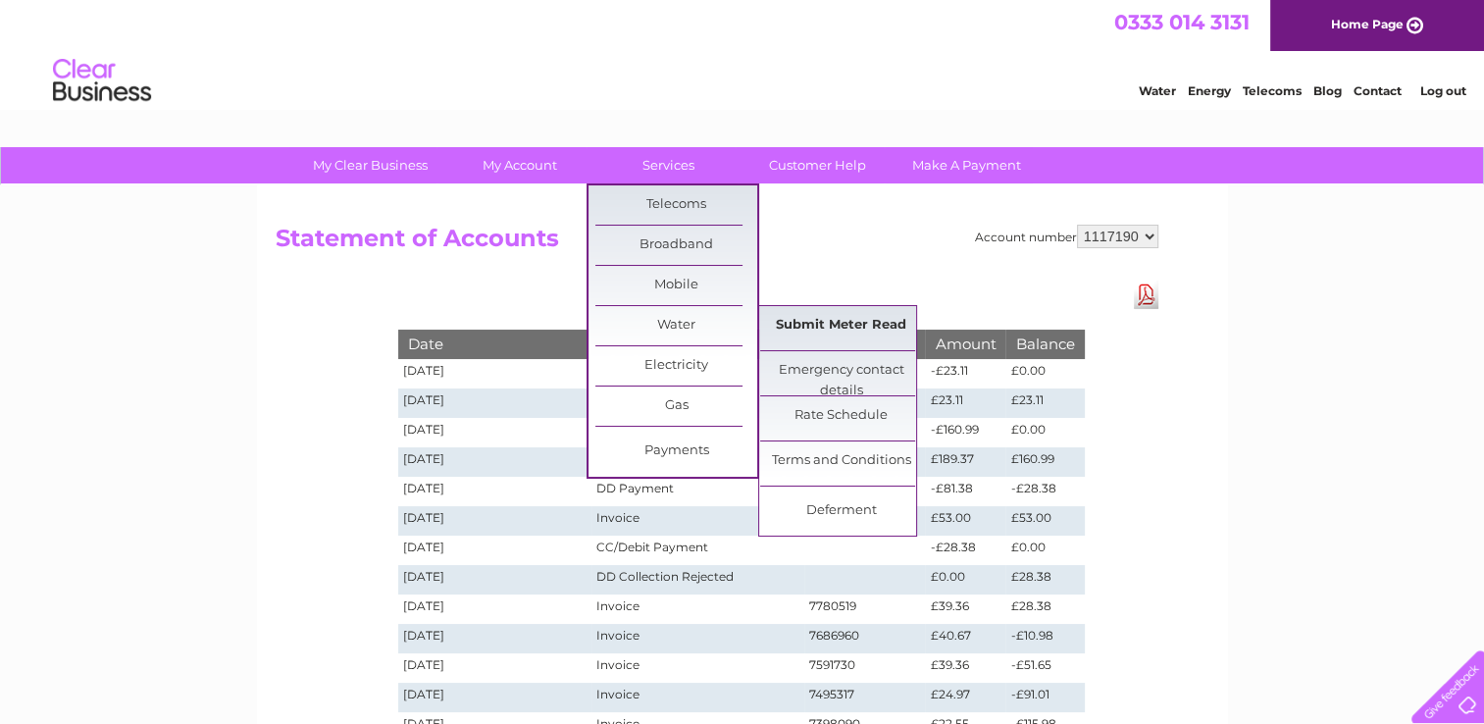  I want to click on a: Emergency contact details, so click(841, 371).